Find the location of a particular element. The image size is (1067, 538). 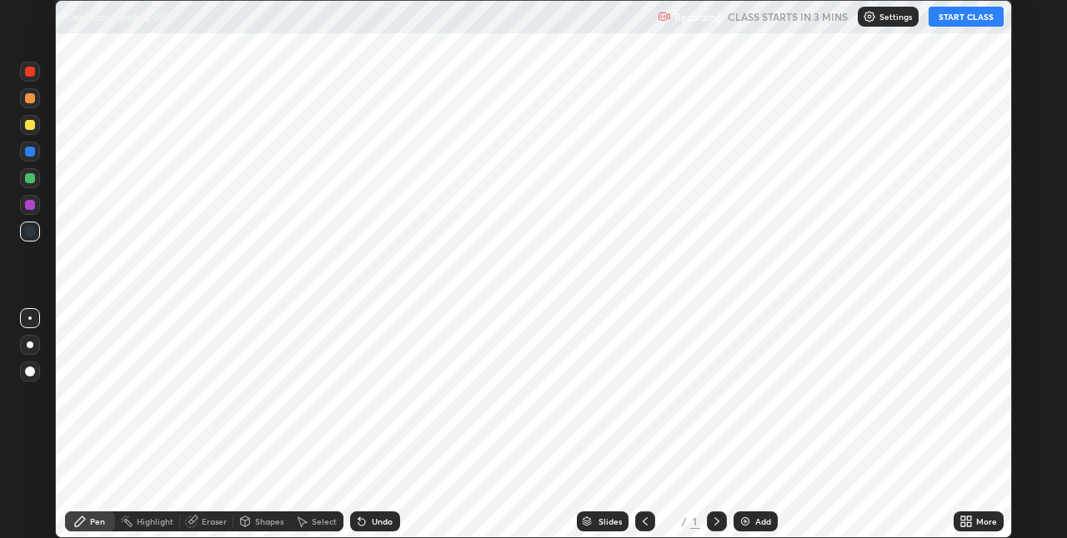

p: Recording is located at coordinates (697, 17).